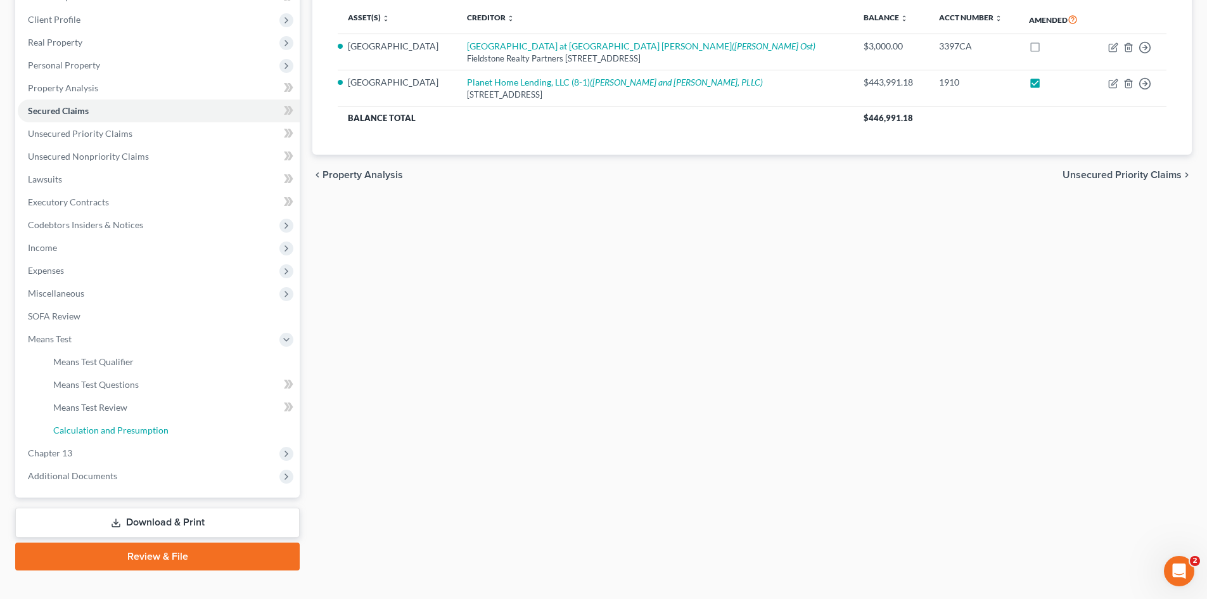 The image size is (1207, 599). What do you see at coordinates (1127, 175) in the screenshot?
I see `button: Unsecured Priority Claims chevron_right` at bounding box center [1127, 175].